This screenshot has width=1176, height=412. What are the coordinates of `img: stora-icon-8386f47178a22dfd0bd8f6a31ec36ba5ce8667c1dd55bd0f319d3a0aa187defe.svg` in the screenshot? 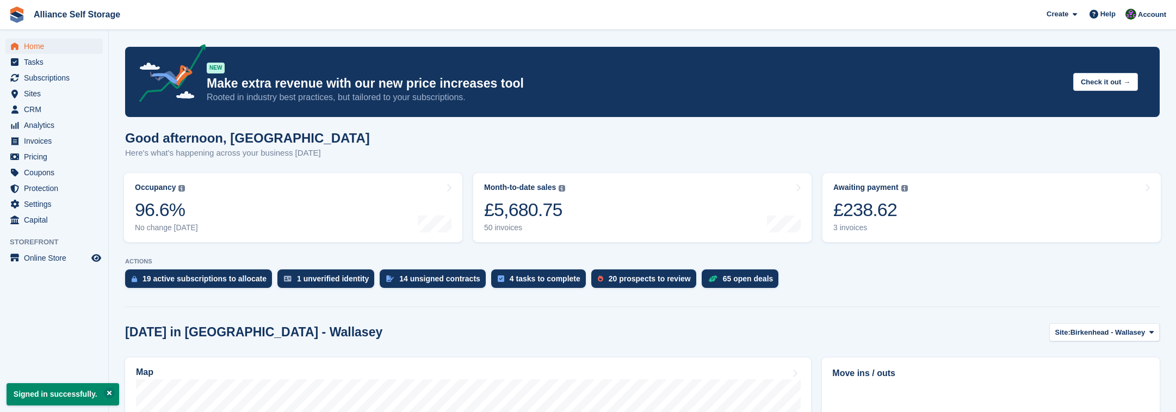 It's located at (17, 15).